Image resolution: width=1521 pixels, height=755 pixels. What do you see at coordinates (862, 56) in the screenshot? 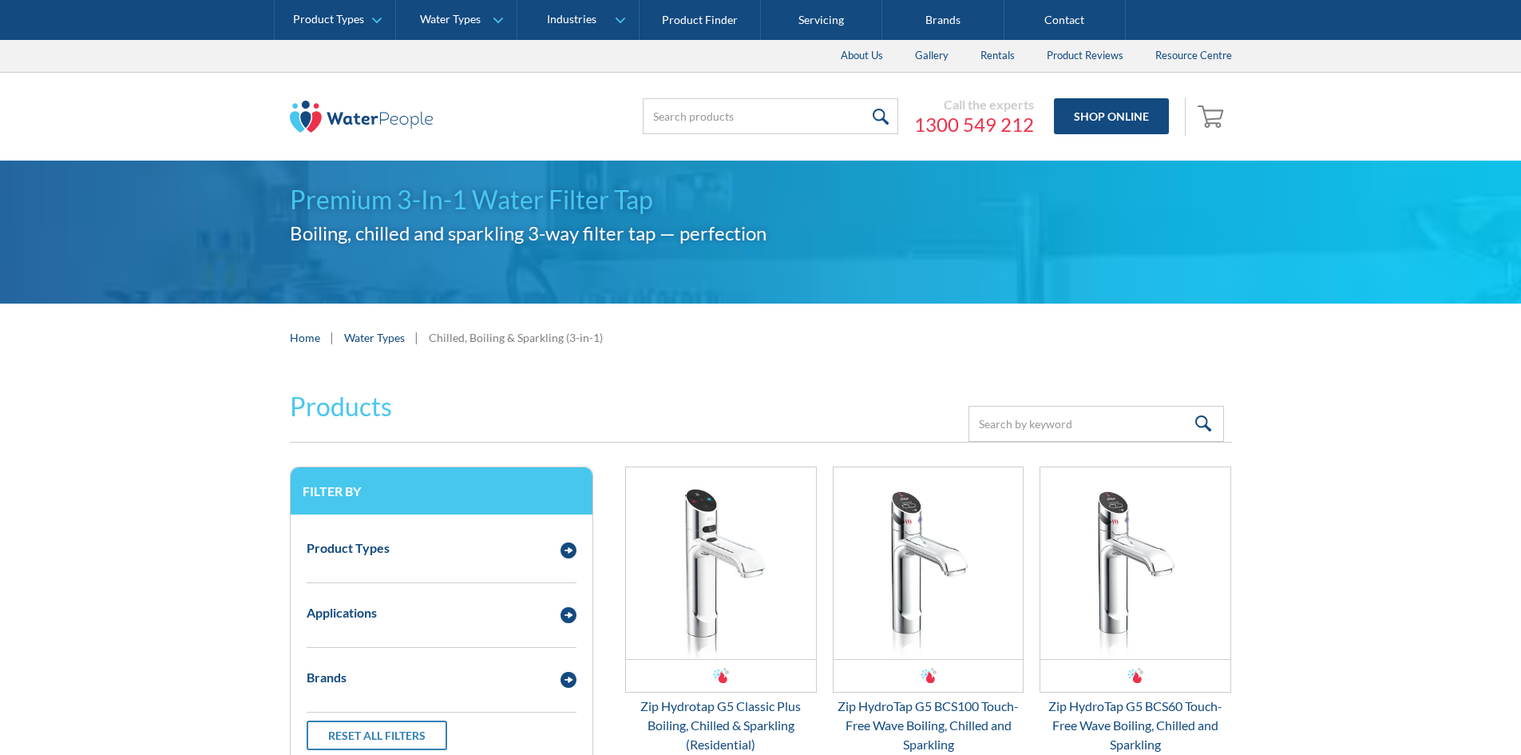
I see `a: About Us` at bounding box center [862, 56].